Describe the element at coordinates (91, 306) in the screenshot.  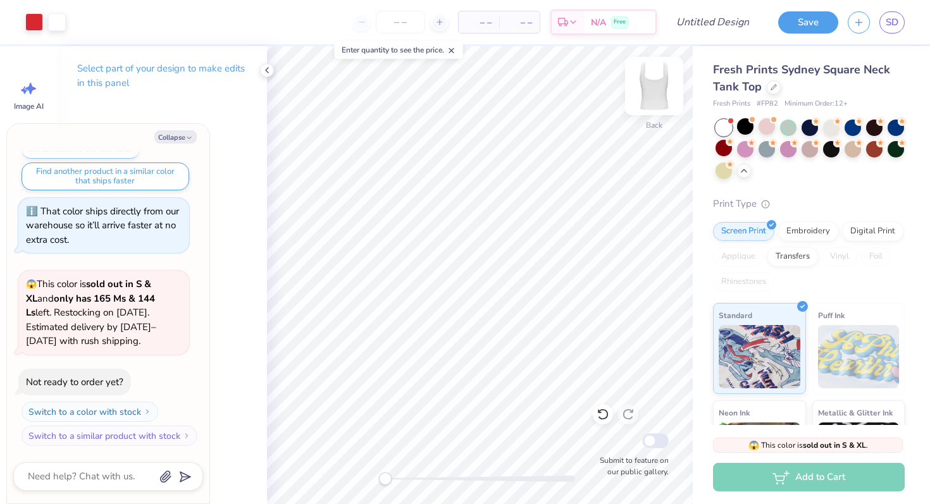
I see `strong: only has 165 Ms & 144 Ls` at that location.